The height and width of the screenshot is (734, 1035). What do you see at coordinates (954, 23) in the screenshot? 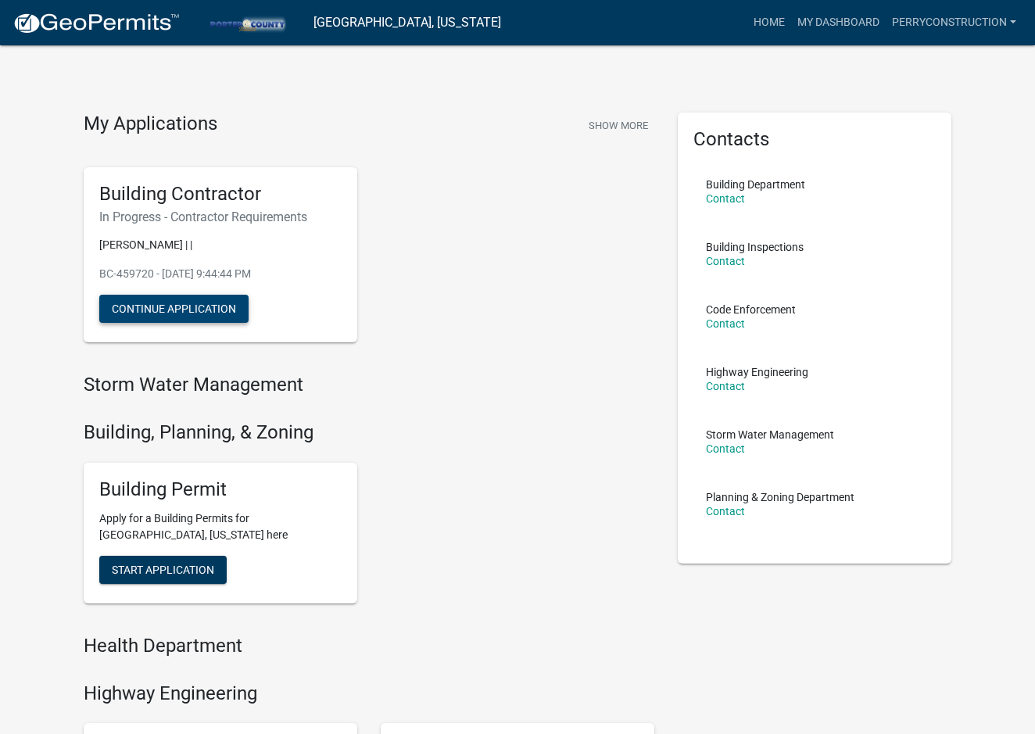
I see `a: Perryconstruction` at bounding box center [954, 23].